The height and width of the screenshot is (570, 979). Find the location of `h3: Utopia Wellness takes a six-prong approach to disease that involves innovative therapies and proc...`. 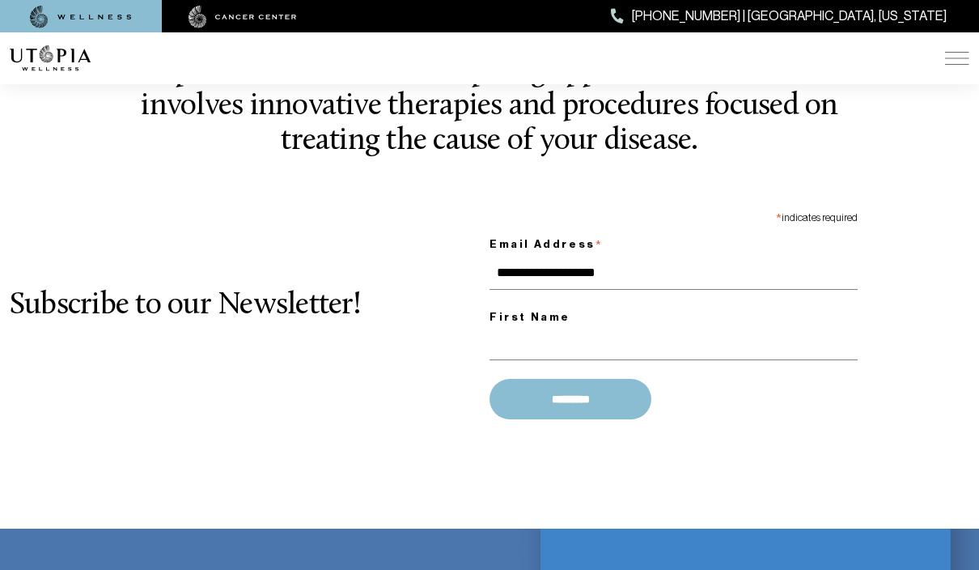

h3: Utopia Wellness takes a six-prong approach to disease that involves innovative therapies and proc... is located at coordinates (489, 107).